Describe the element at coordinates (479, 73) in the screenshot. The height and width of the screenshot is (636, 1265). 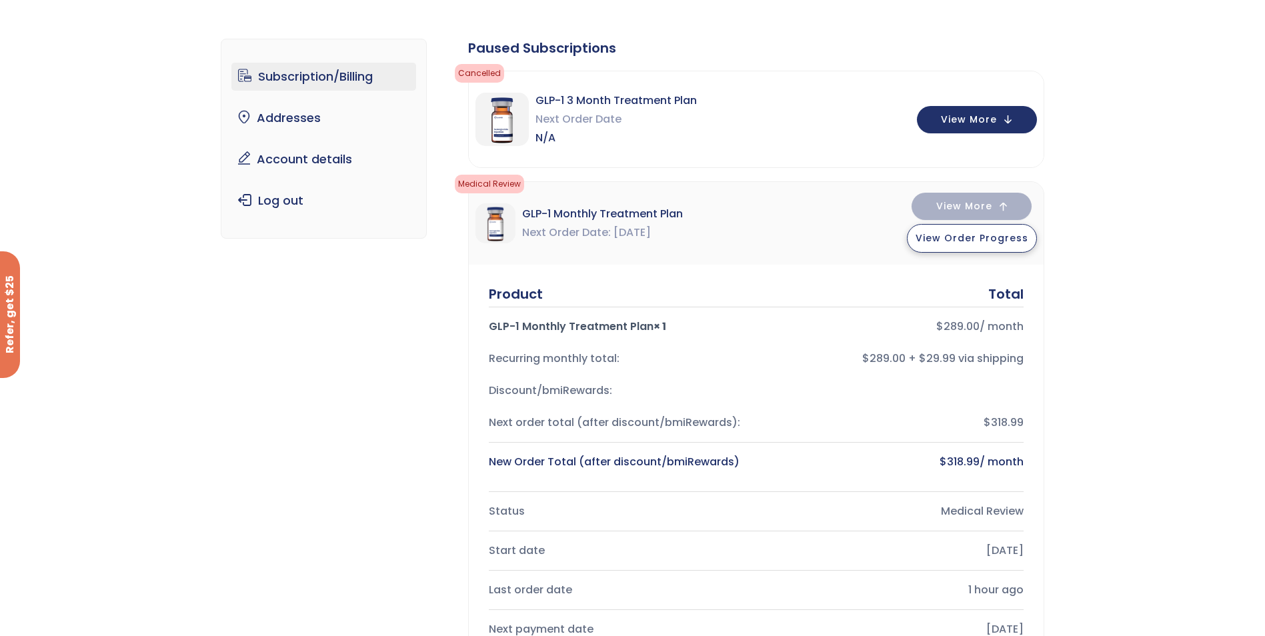
I see `span: cancelled` at that location.